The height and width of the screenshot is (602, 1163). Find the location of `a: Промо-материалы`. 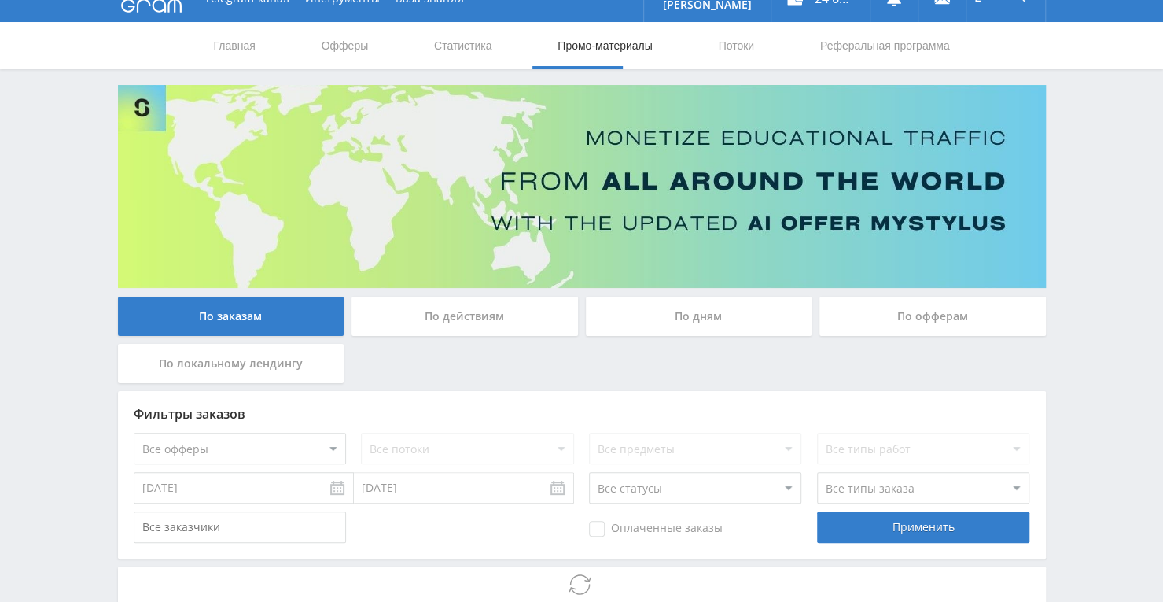

a: Промо-материалы is located at coordinates (605, 46).